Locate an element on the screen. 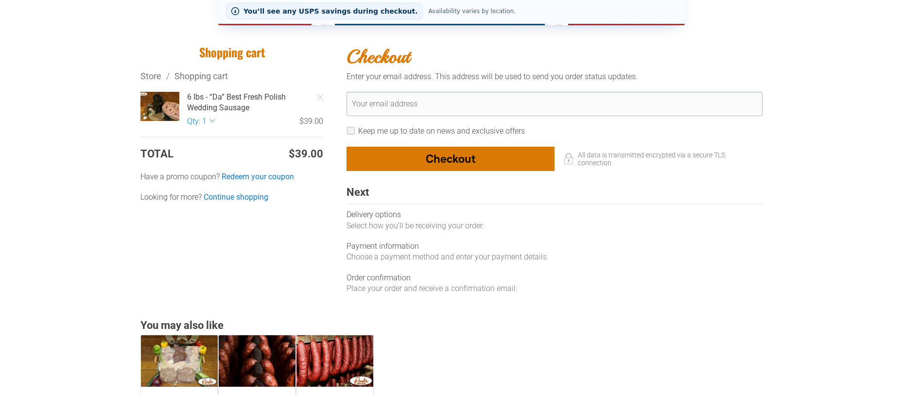 This screenshot has width=903, height=395. td: Total is located at coordinates (180, 154).